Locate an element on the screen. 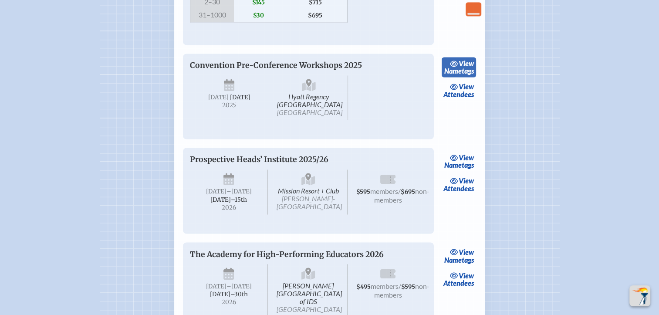 The width and height of the screenshot is (659, 315). span: Convention Pre-Conference Workshops 2025 is located at coordinates (276, 65).